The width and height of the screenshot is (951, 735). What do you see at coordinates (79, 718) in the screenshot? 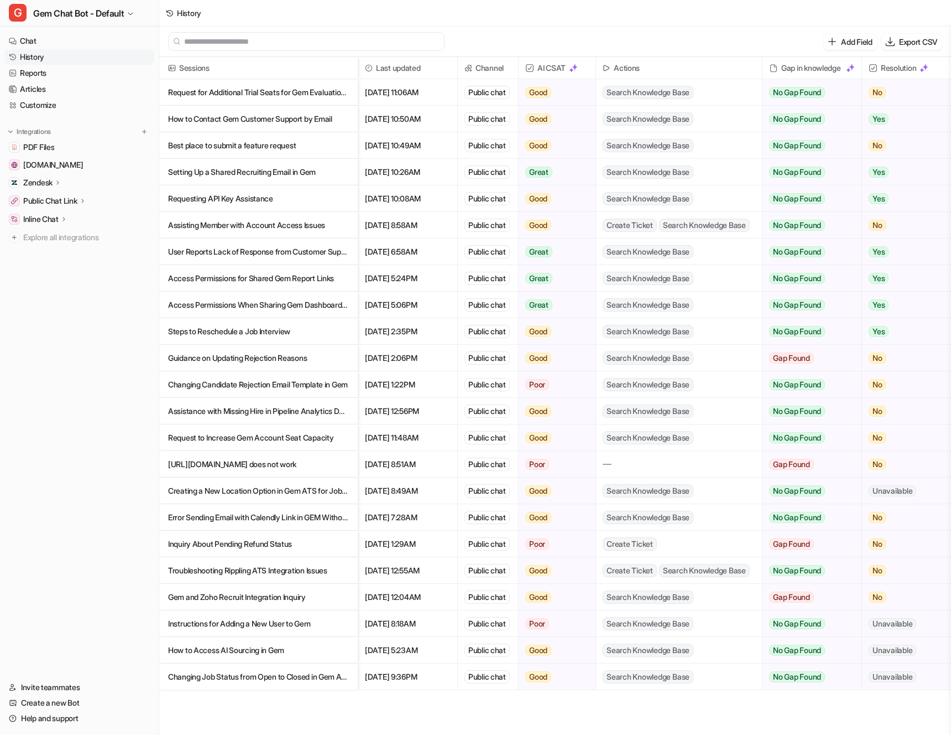
I see `a: Help and support` at bounding box center [79, 718].